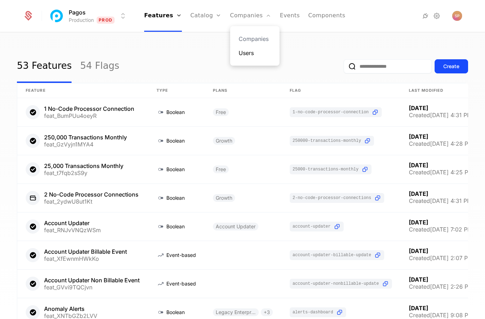 The image size is (485, 319). I want to click on th: Type, so click(176, 91).